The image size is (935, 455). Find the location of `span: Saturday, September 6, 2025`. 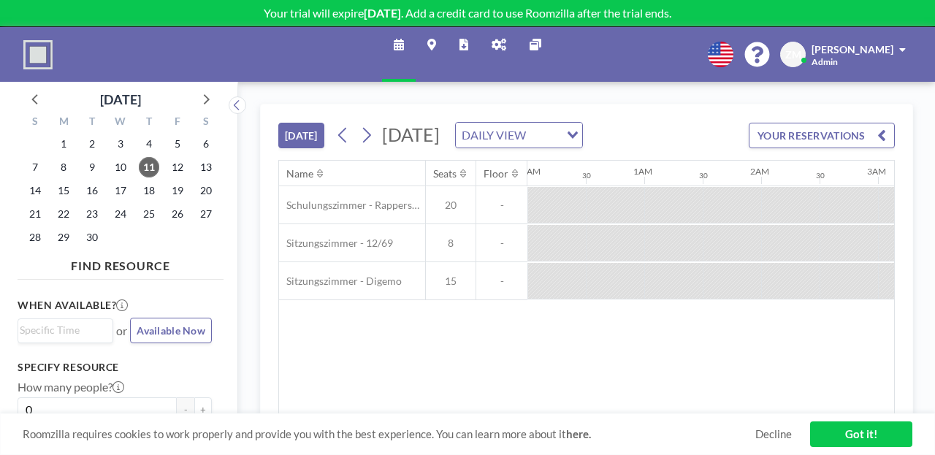

span: Saturday, September 6, 2025 is located at coordinates (206, 144).